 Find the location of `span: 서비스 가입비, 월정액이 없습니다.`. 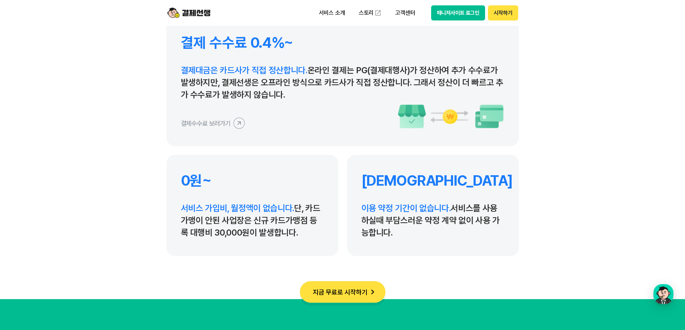

span: 서비스 가입비, 월정액이 없습니다. is located at coordinates (238, 208).